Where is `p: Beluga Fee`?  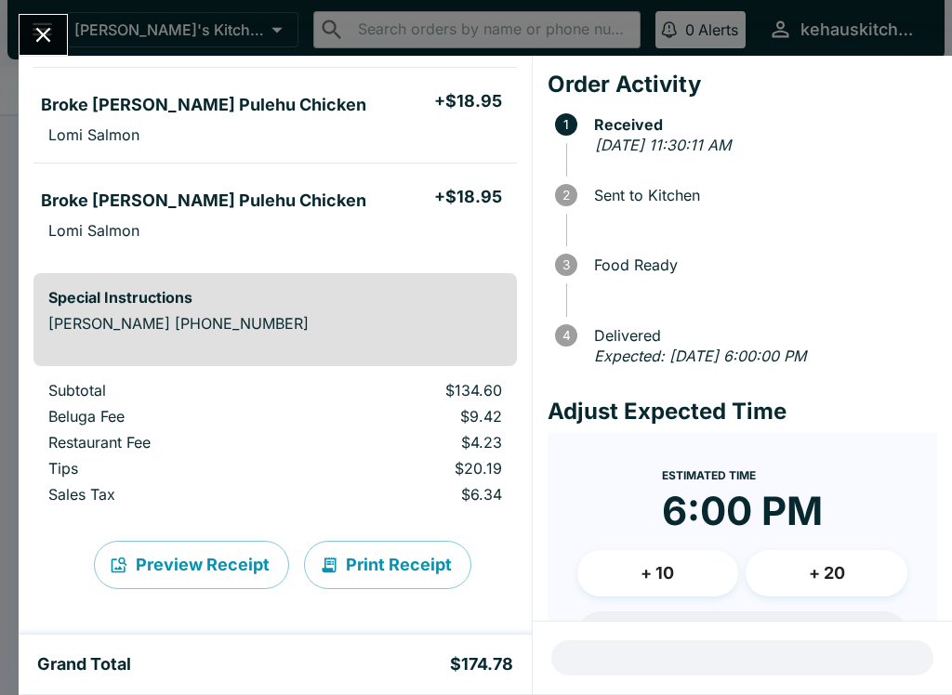 p: Beluga Fee is located at coordinates (164, 416).